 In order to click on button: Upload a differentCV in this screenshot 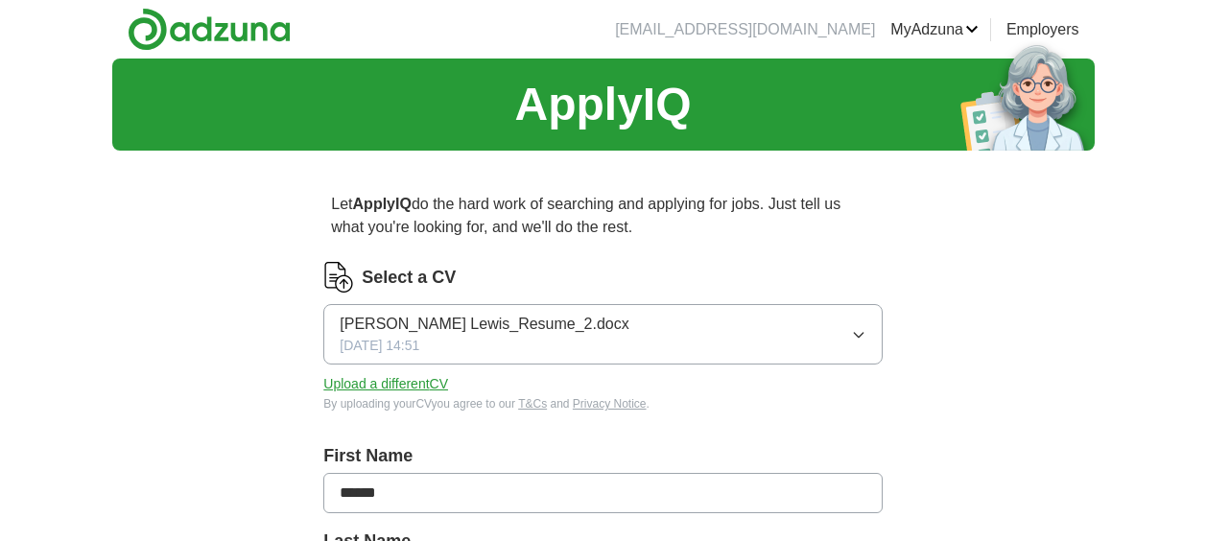, I will do `click(386, 384)`.